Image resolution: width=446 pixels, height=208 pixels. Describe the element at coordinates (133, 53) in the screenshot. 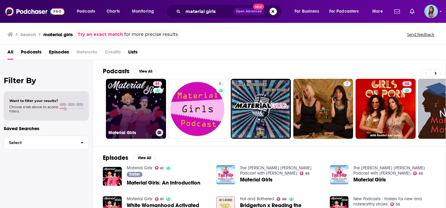

I see `span: Lists` at that location.